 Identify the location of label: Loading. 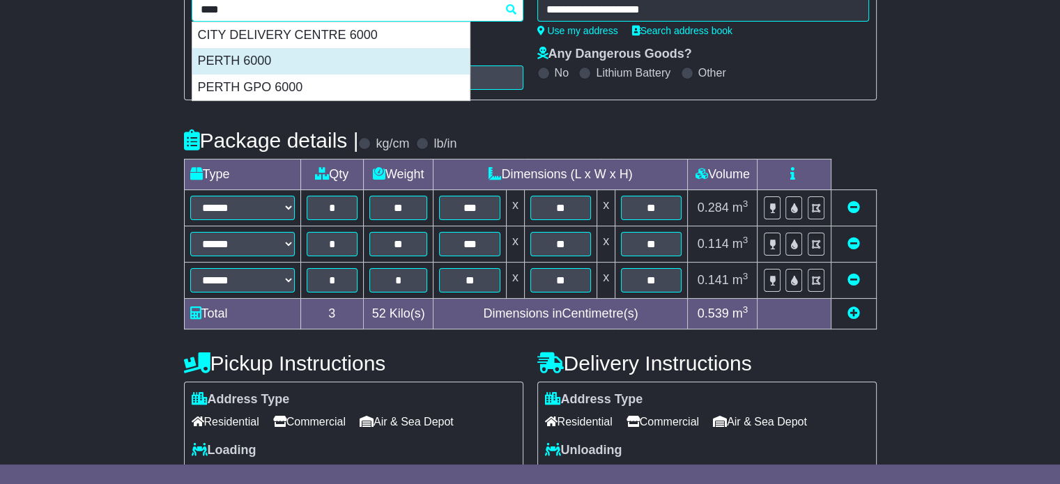
(224, 451).